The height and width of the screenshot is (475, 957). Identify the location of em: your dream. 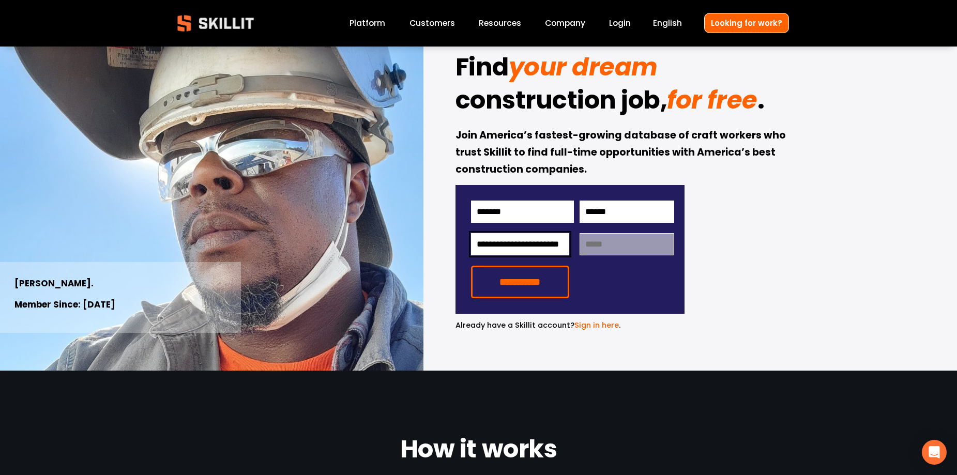
(583, 67).